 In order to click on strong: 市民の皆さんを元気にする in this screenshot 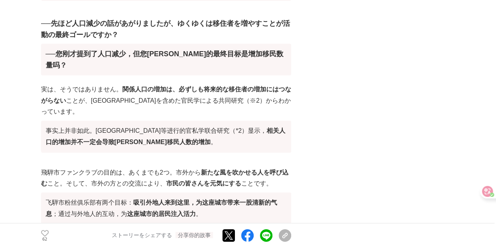, I will do `click(204, 183)`.